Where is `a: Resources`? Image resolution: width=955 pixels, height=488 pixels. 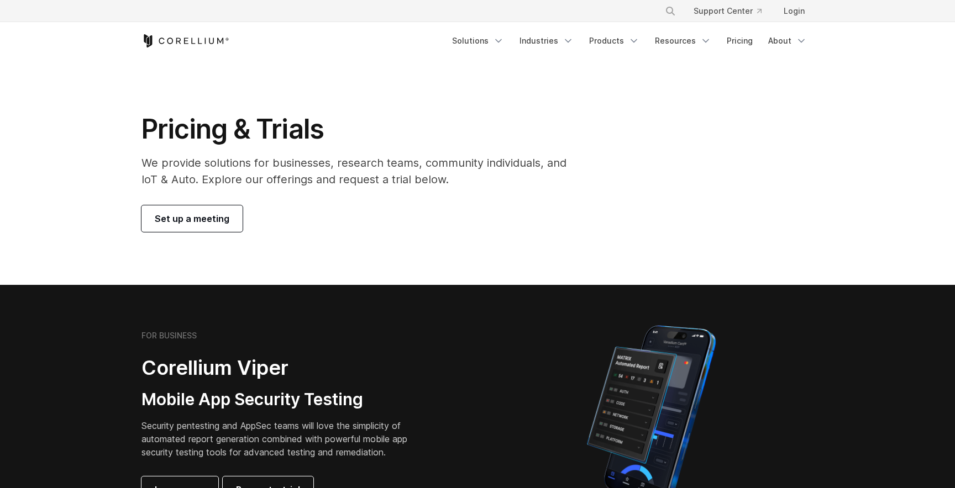
a: Resources is located at coordinates (683, 41).